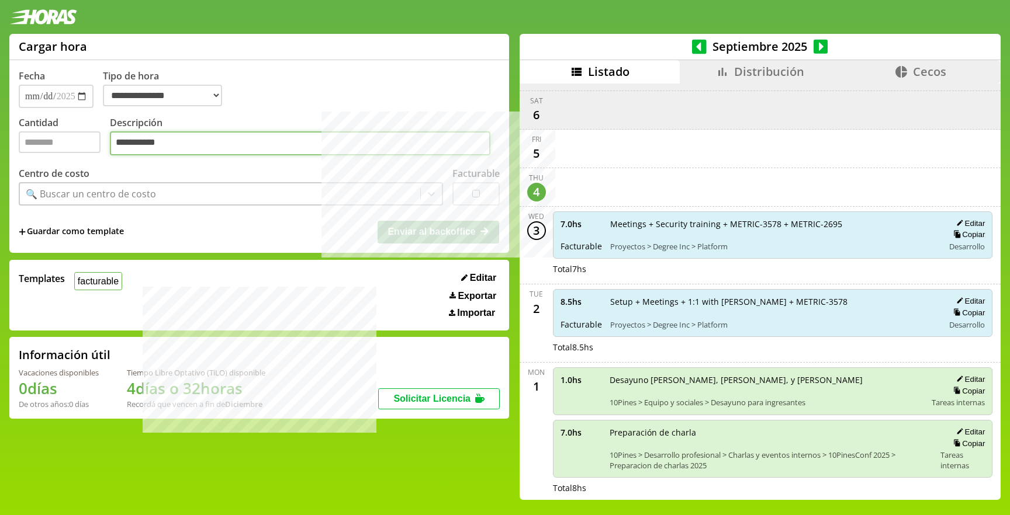 The image size is (1010, 515). What do you see at coordinates (32, 76) in the screenshot?
I see `label: Fecha` at bounding box center [32, 76].